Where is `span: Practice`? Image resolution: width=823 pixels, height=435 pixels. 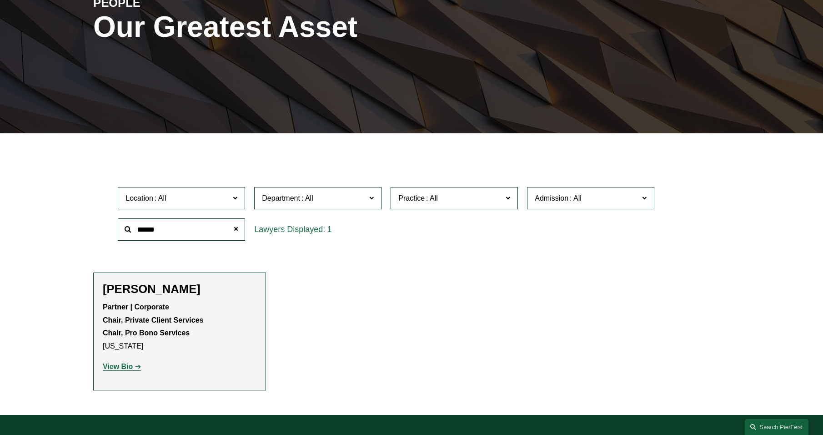
span: Practice is located at coordinates (411, 198).